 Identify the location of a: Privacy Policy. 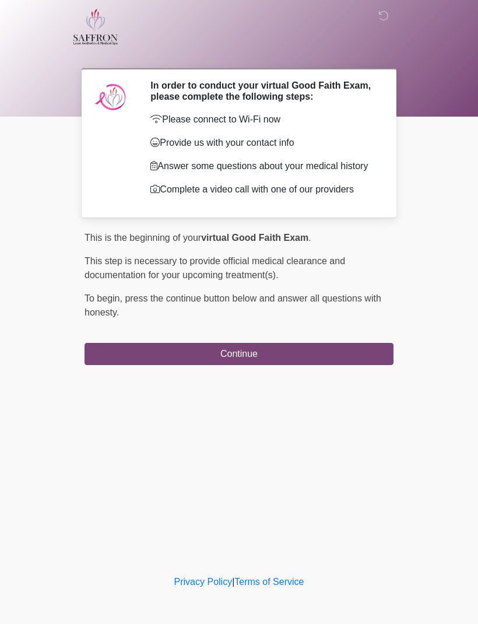
(204, 581).